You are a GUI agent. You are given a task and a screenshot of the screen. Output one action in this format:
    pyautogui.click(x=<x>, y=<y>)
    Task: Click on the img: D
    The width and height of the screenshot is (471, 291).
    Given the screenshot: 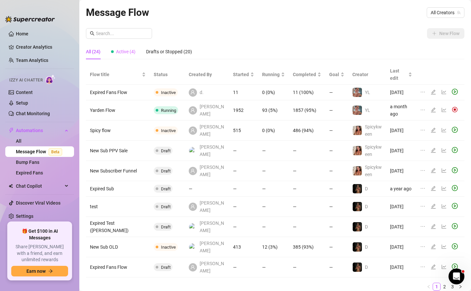 What is the action you would take?
    pyautogui.click(x=358, y=267)
    